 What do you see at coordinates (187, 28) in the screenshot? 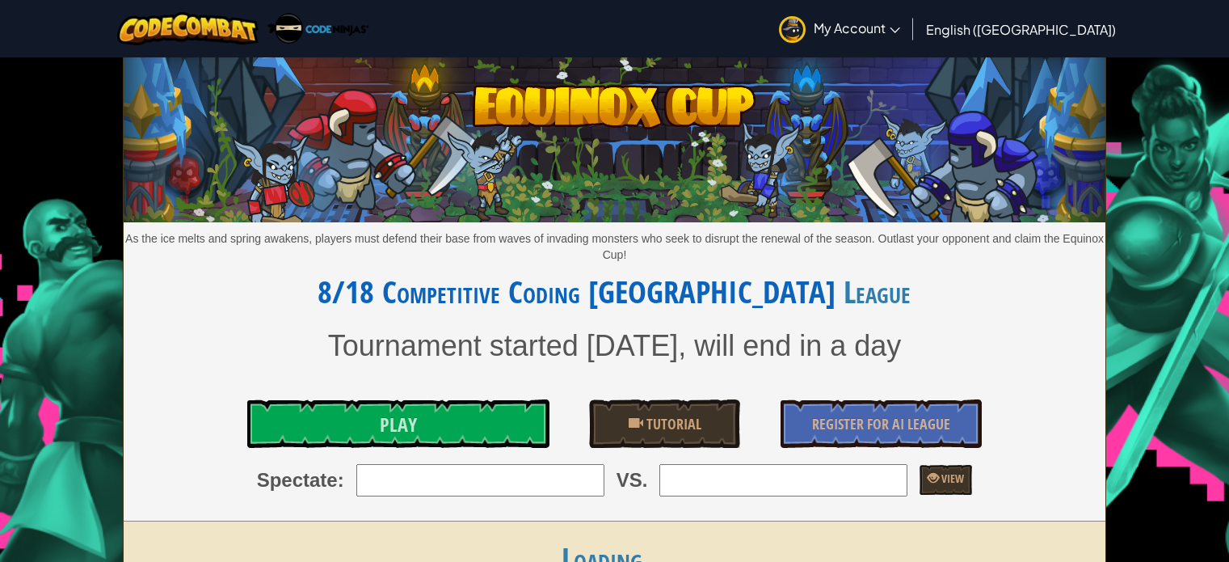
I see `a: CodeCombat logo` at bounding box center [187, 28].